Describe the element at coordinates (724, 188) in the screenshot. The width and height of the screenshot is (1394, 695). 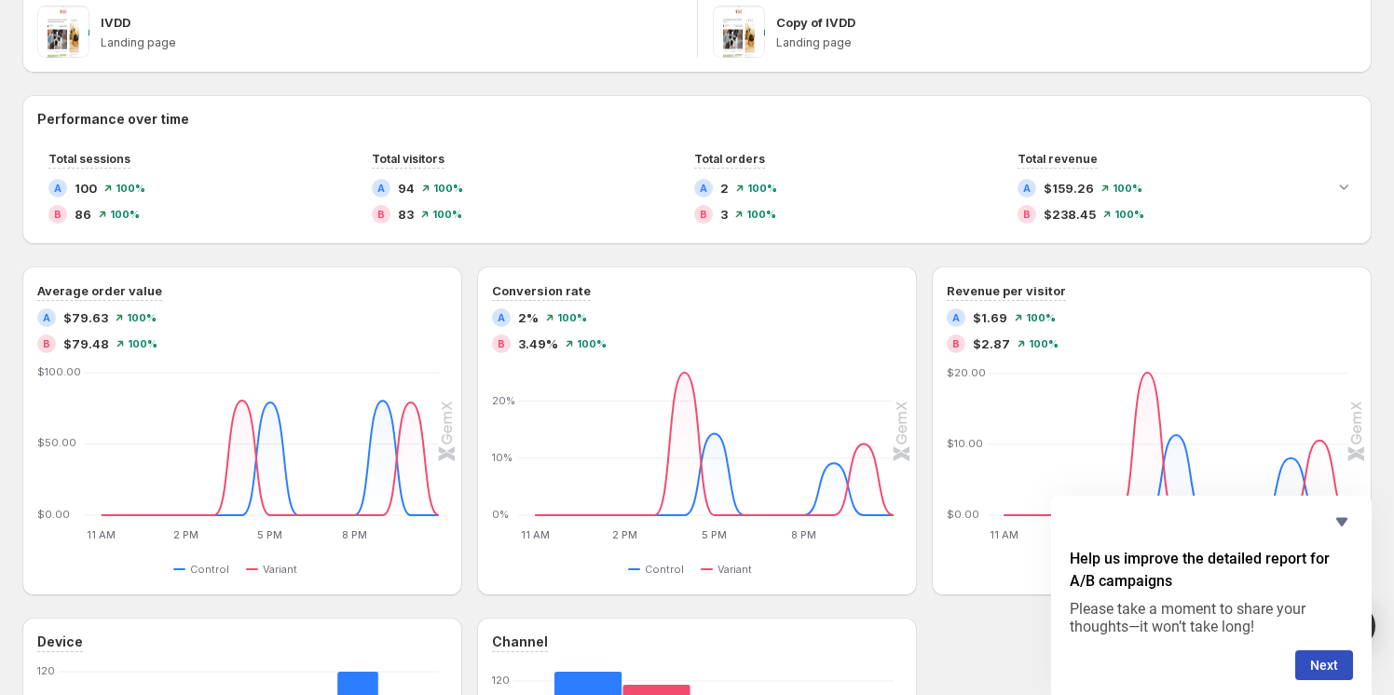
I see `span: 2` at that location.